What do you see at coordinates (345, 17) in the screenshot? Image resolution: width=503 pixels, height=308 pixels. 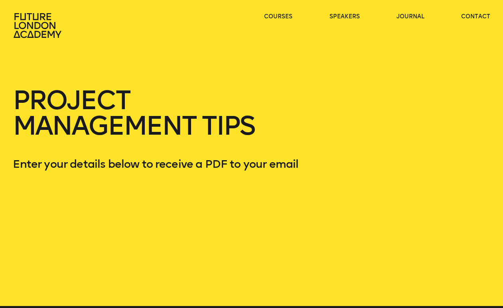 I see `a: speakers` at bounding box center [345, 17].